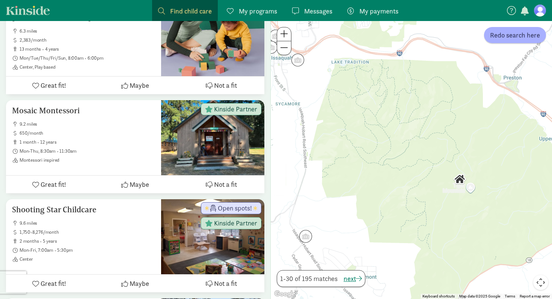 Image resolution: width=552 pixels, height=299 pixels. I want to click on button: Keyboard shortcuts, so click(439, 297).